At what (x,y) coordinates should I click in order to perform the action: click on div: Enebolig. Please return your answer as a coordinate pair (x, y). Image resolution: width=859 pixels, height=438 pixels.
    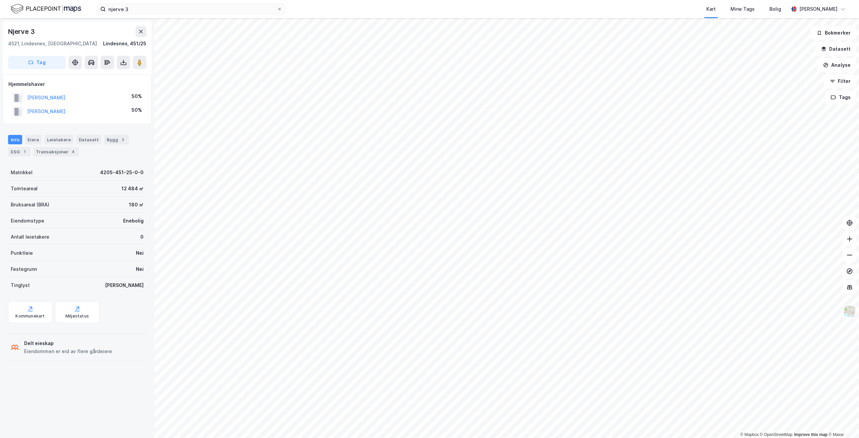
    Looking at the image, I should click on (133, 221).